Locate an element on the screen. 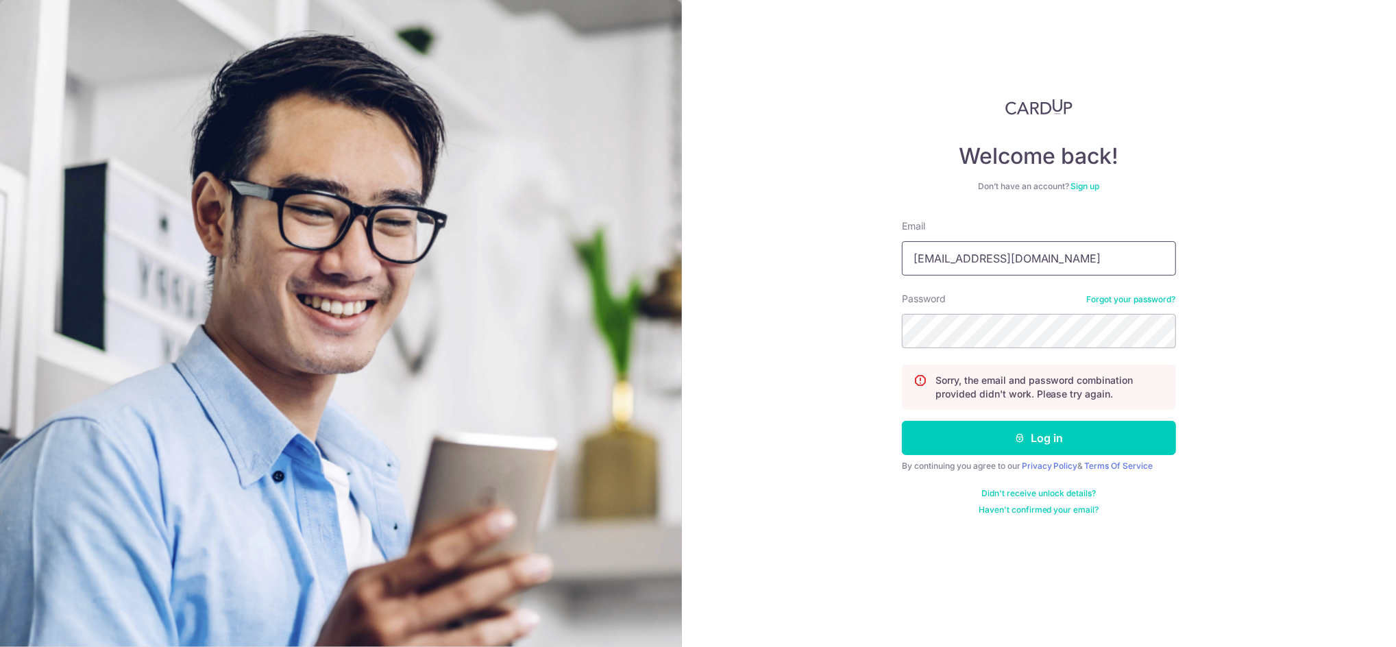 This screenshot has height=647, width=1396. label: Password is located at coordinates (924, 299).